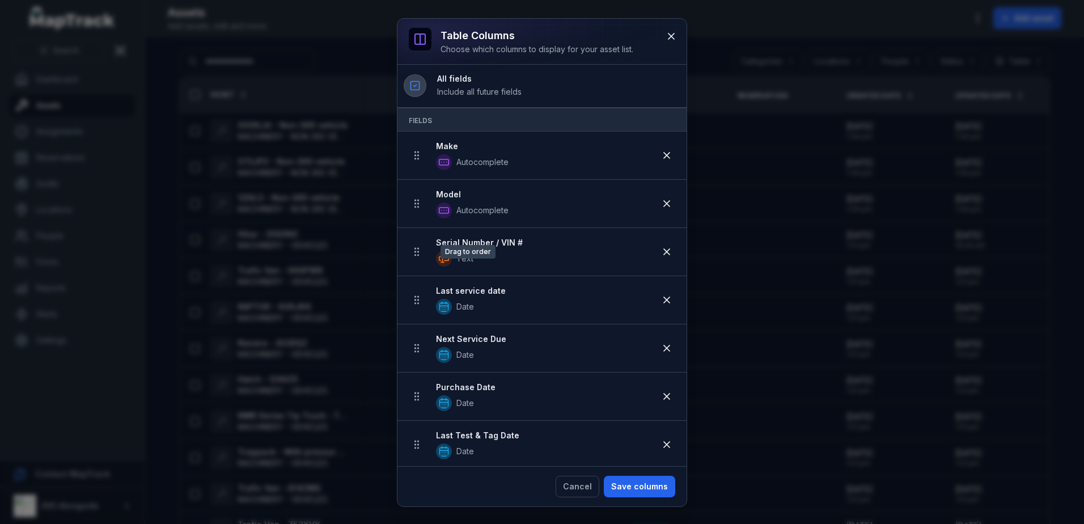 This screenshot has width=1084, height=524. Describe the element at coordinates (546, 194) in the screenshot. I see `strong: Model` at that location.